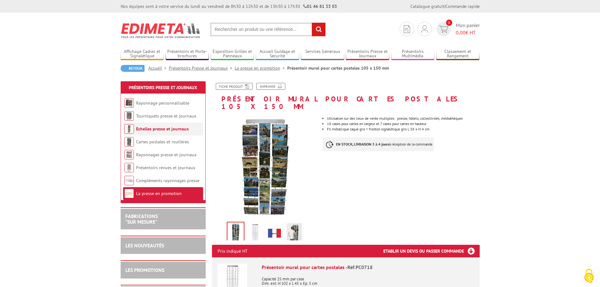 The width and height of the screenshot is (600, 287). Describe the element at coordinates (129, 142) in the screenshot. I see `img: Cartes postales et routières` at that location.